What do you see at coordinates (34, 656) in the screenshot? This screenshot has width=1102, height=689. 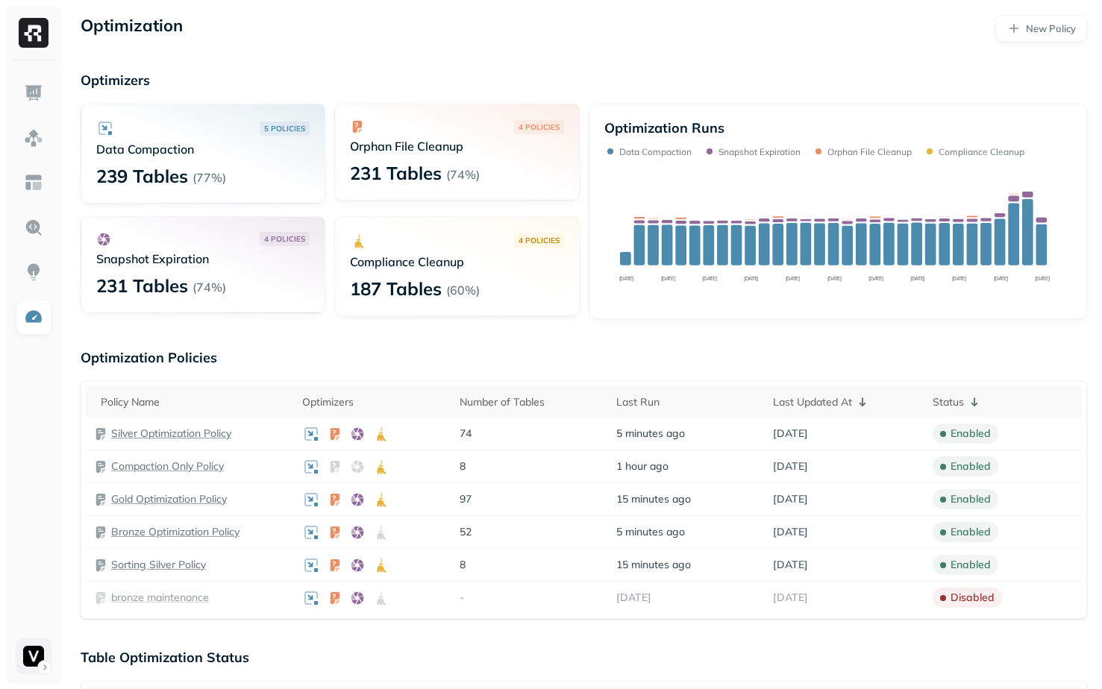 I see `img: Voodoo` at bounding box center [34, 656].